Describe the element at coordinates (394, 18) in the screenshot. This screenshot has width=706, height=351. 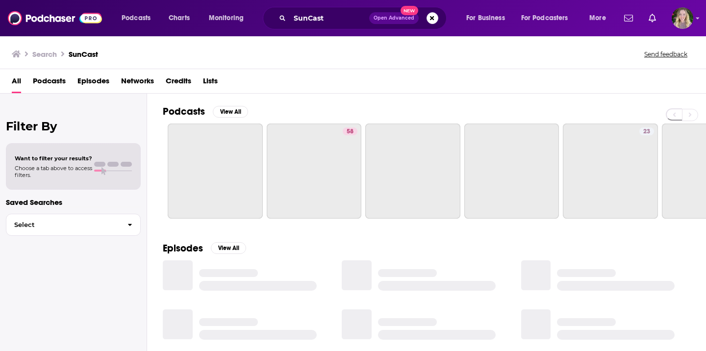
I see `span: Open Advanced` at that location.